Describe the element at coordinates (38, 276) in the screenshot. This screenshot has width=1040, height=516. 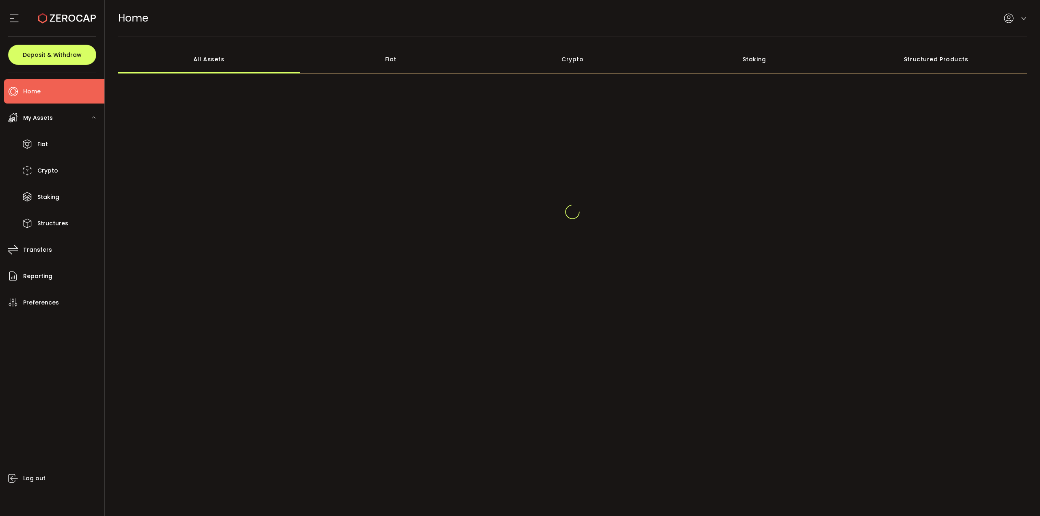
I see `span: Reporting` at that location.